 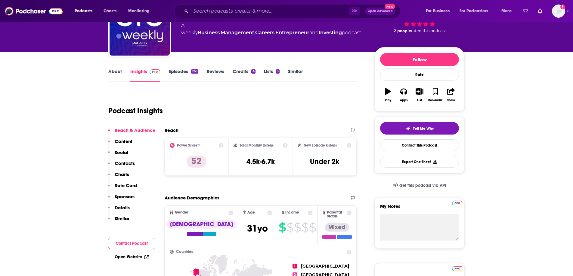 What do you see at coordinates (139, 11) in the screenshot?
I see `span: Monitoring` at bounding box center [139, 11].